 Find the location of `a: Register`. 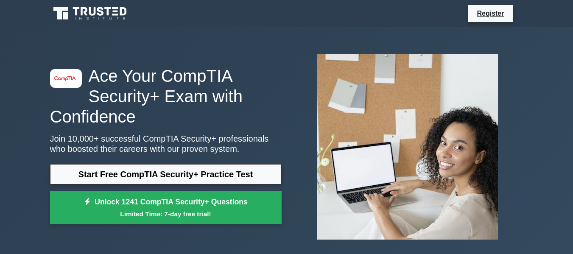

a: Register is located at coordinates (490, 13).